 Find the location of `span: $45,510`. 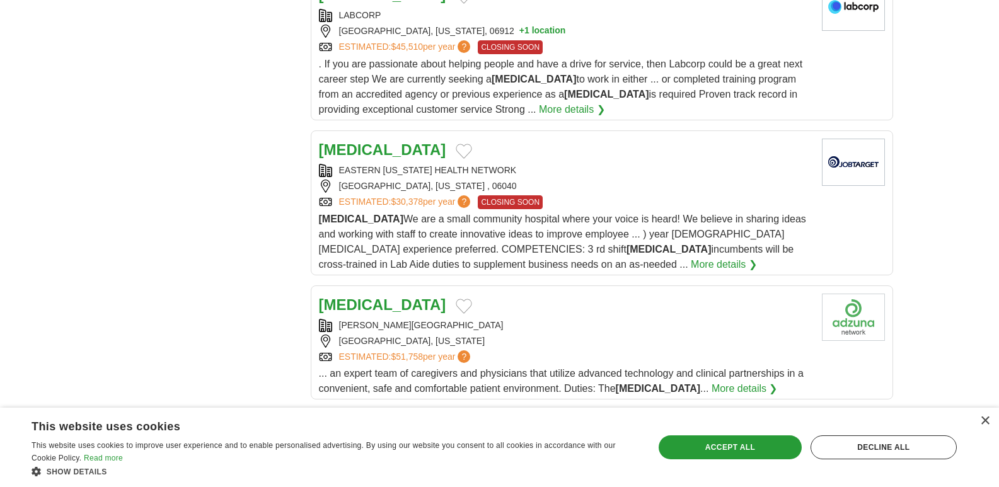

span: $45,510 is located at coordinates (407, 47).